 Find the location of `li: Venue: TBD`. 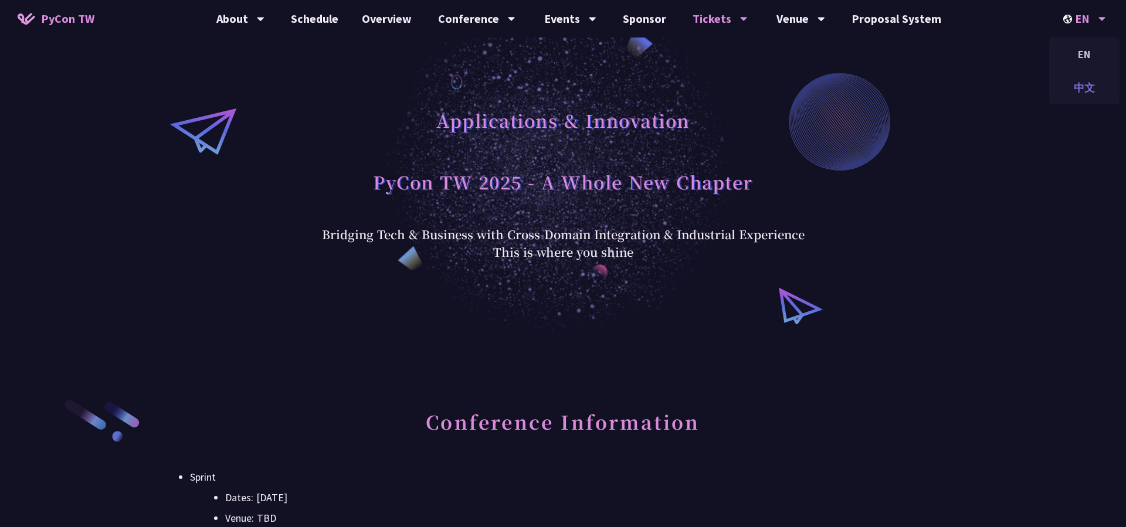

li: Venue: TBD is located at coordinates (581, 519).